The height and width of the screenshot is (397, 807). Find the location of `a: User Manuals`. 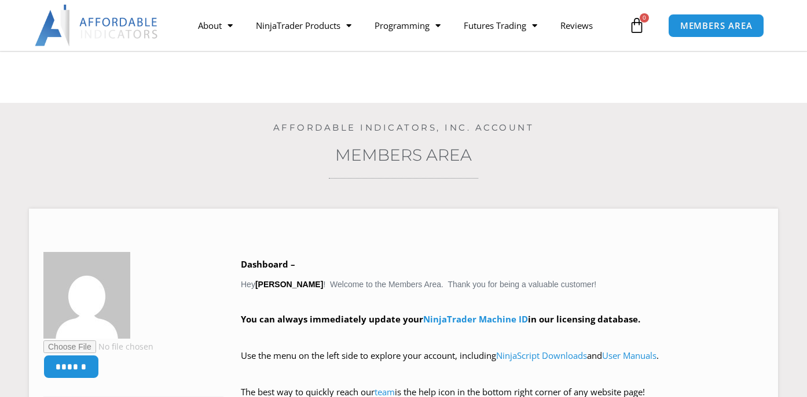

a: User Manuals is located at coordinates (629, 356).